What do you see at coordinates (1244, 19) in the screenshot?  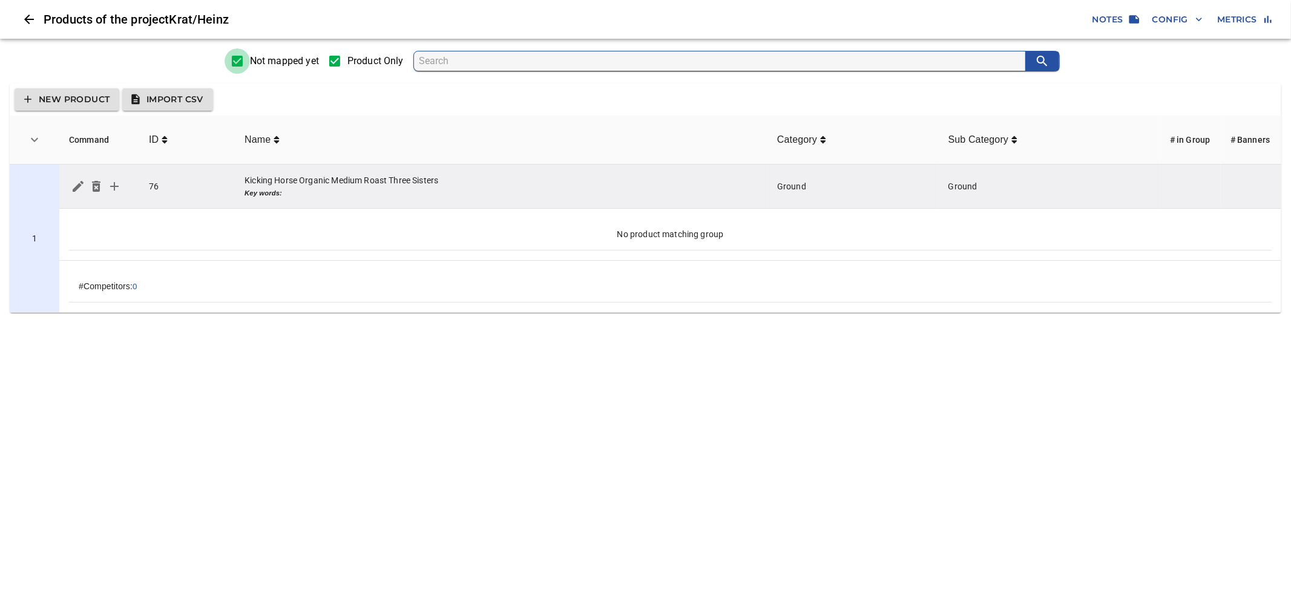 I see `button: Metrics` at bounding box center [1244, 19].